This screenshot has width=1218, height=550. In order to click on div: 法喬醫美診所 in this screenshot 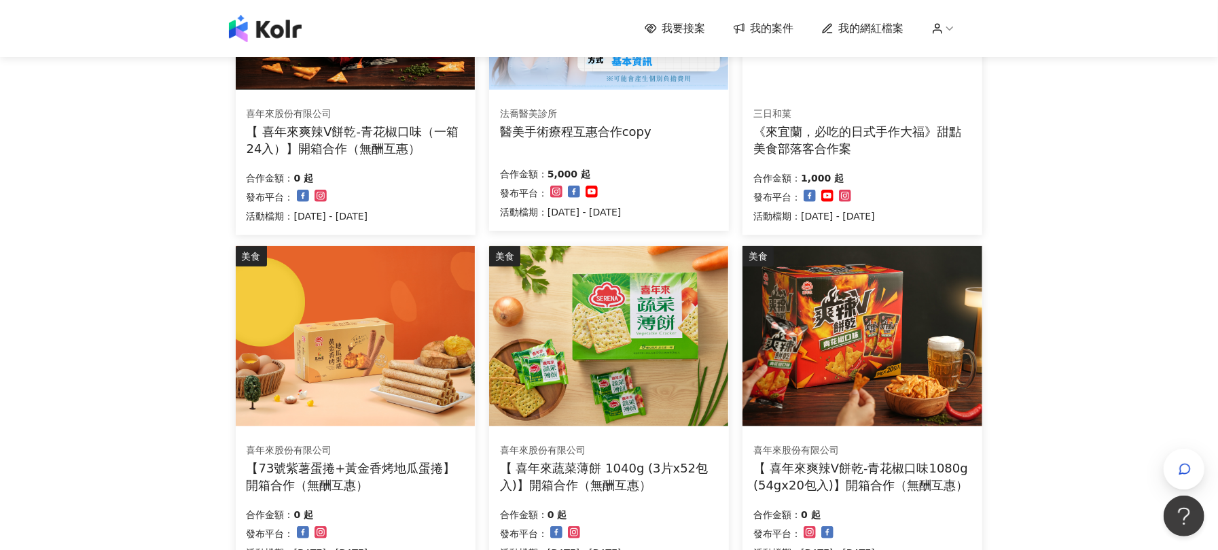, I will do `click(575, 114)`.